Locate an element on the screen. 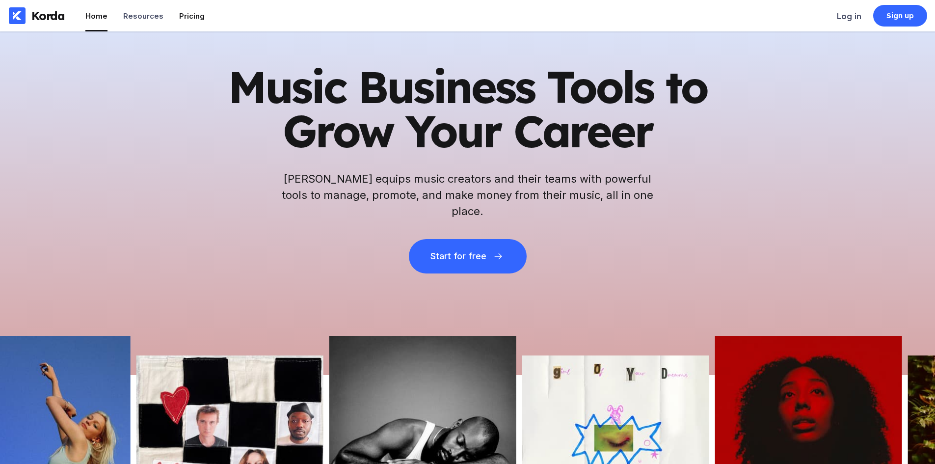 This screenshot has height=464, width=935. div: Sign up is located at coordinates (901, 16).